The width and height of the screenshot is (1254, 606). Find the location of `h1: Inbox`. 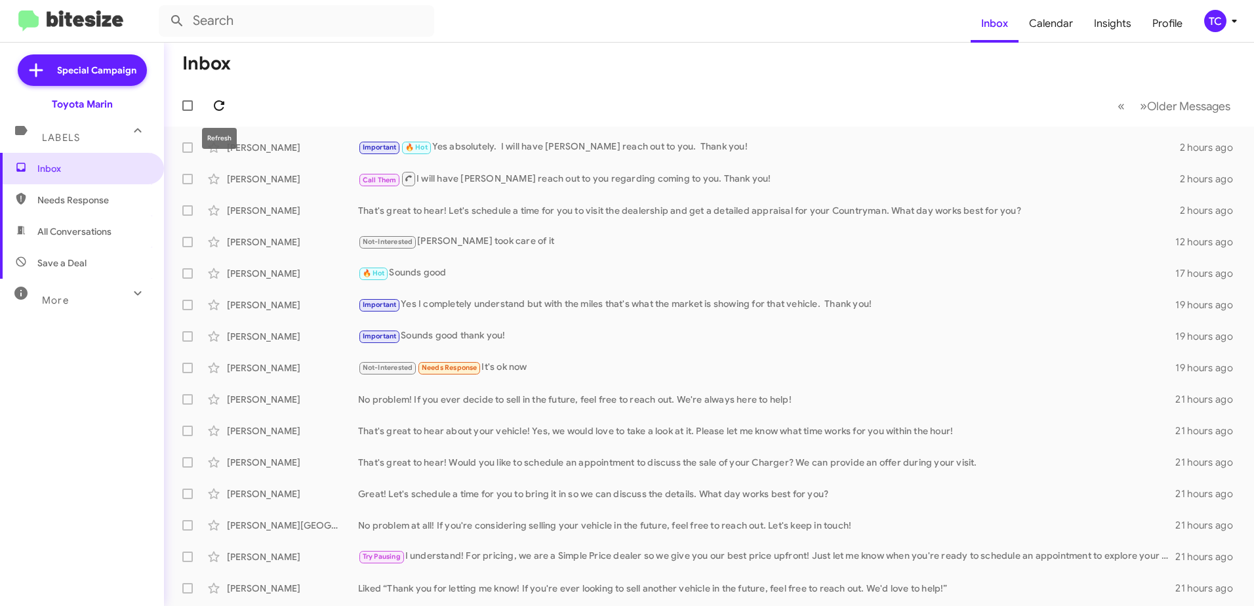

h1: Inbox is located at coordinates (207, 64).